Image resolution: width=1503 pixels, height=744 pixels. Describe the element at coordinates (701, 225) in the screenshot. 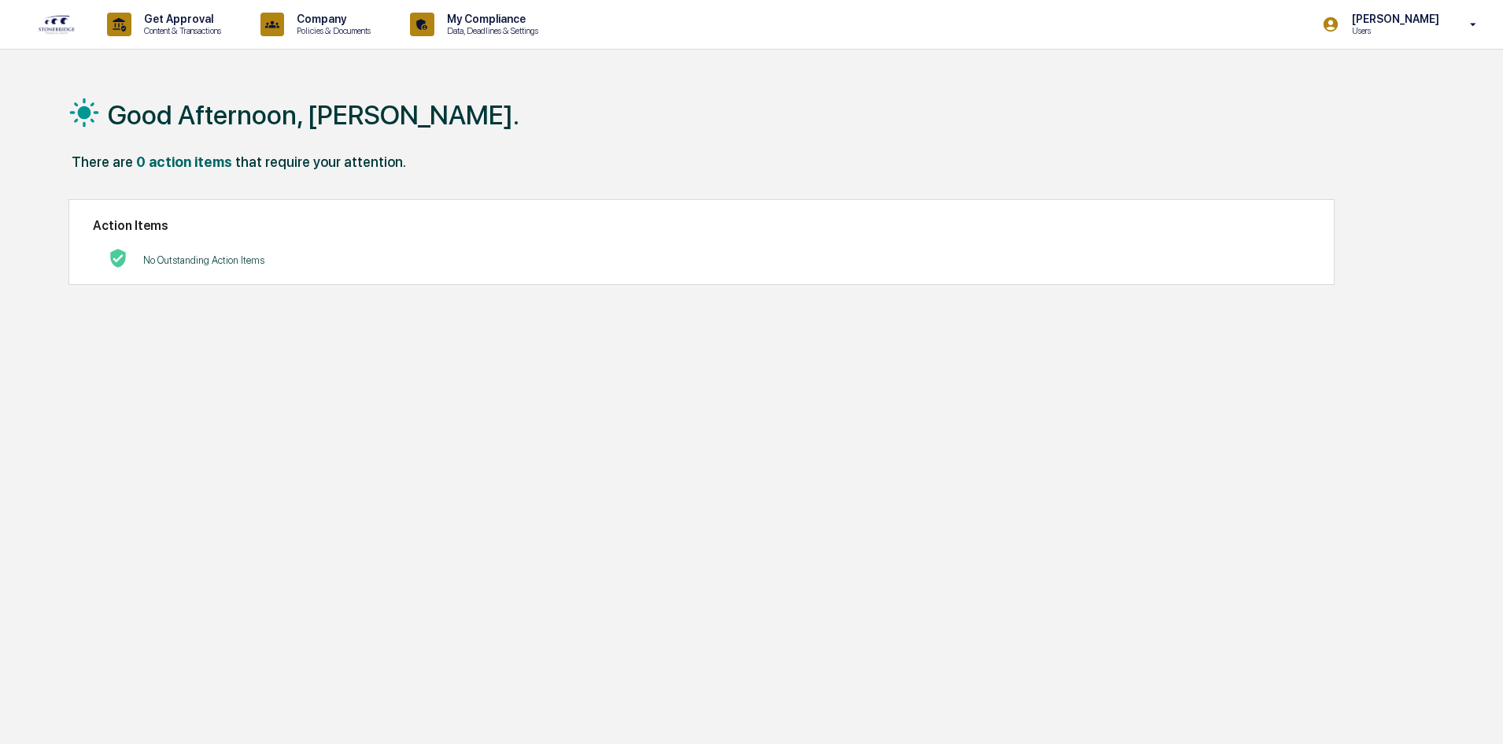

I see `h2: Action Items` at that location.